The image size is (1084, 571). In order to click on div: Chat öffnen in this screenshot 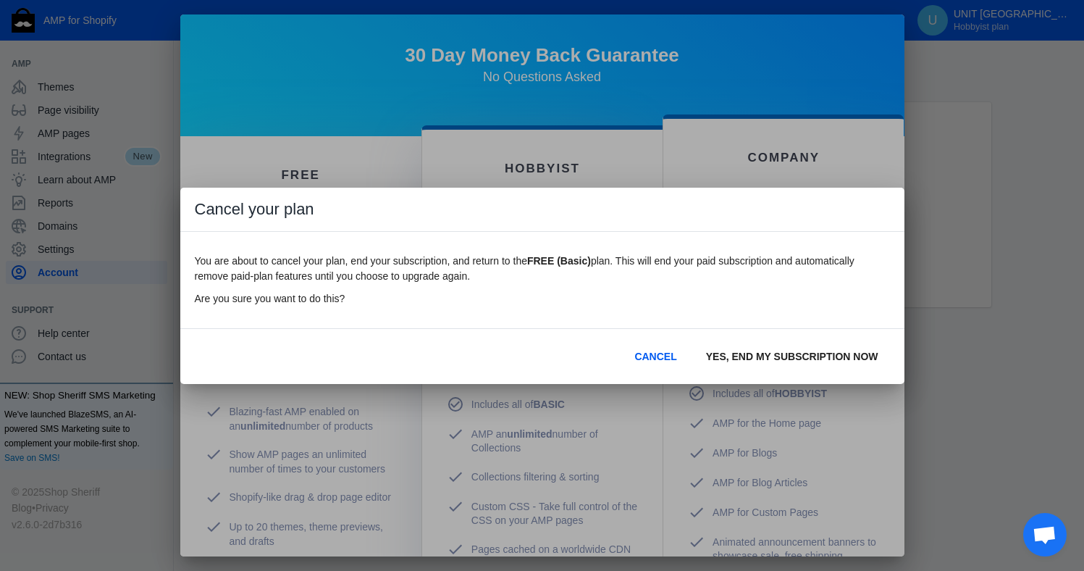, I will do `click(1045, 535)`.